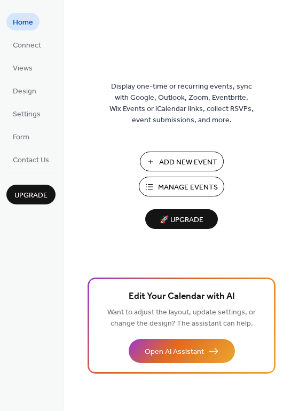 Image resolution: width=299 pixels, height=411 pixels. I want to click on span: Design, so click(25, 91).